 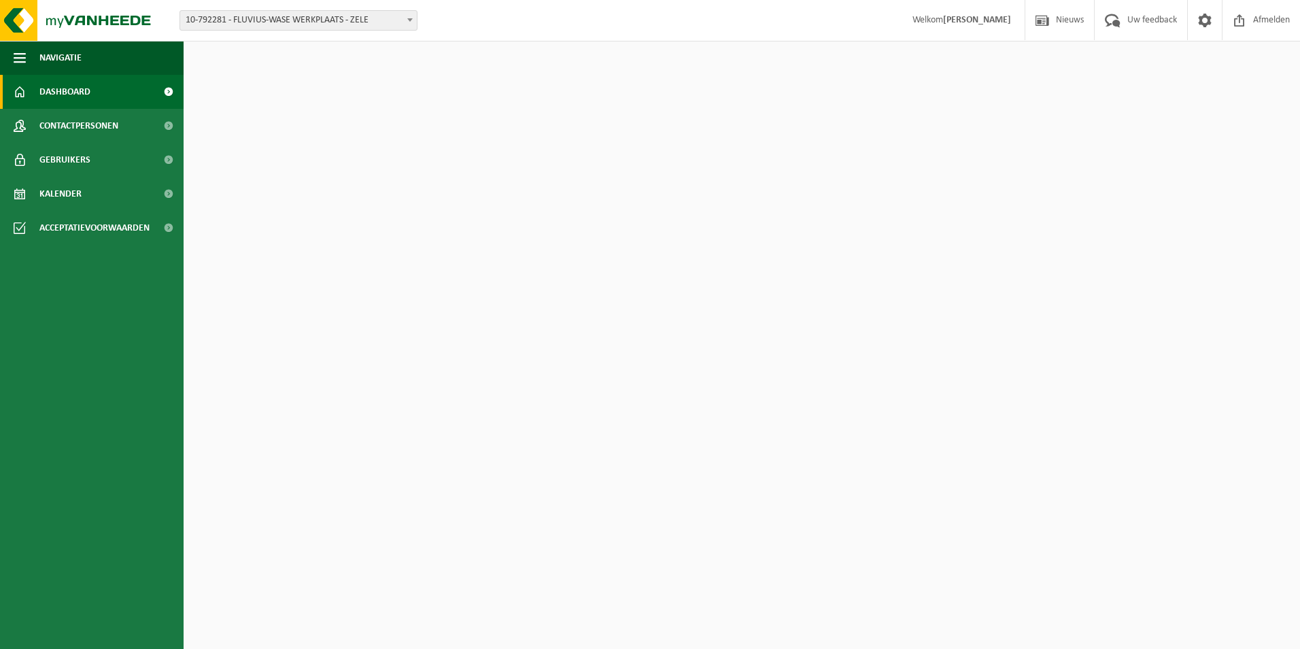 What do you see at coordinates (95, 228) in the screenshot?
I see `span: Acceptatievoorwaarden` at bounding box center [95, 228].